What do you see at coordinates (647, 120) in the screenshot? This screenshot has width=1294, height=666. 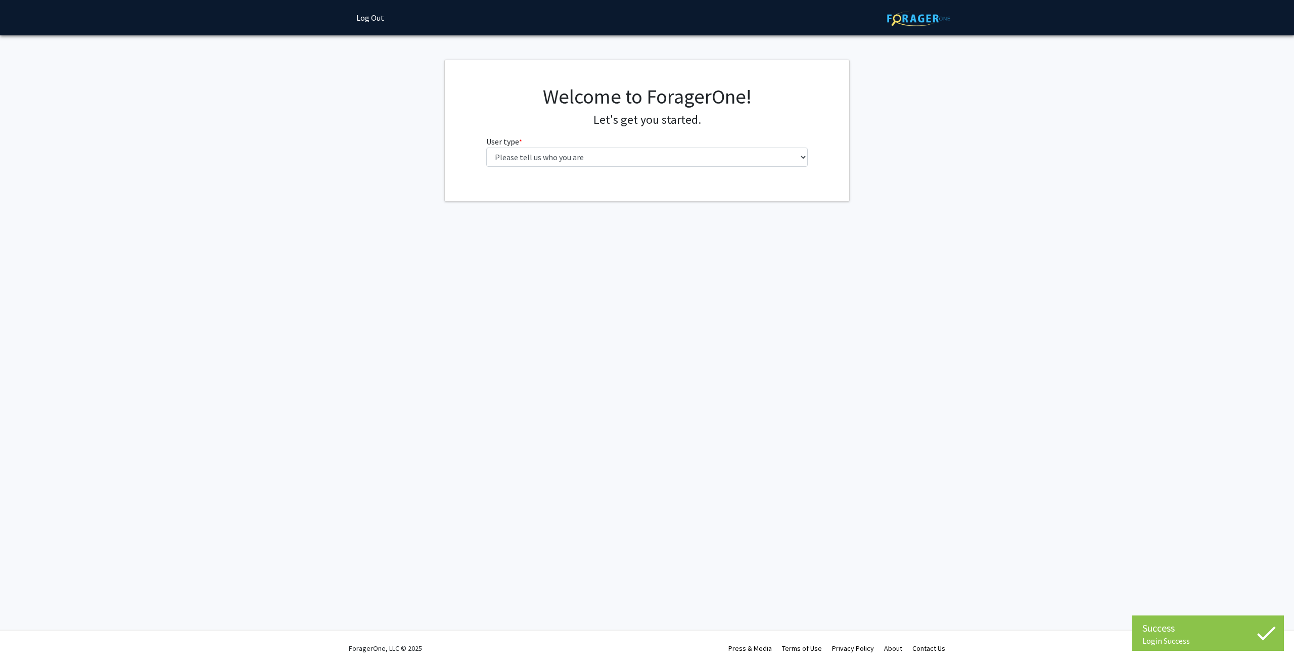 I see `h4: Let's get you started.` at bounding box center [647, 120].